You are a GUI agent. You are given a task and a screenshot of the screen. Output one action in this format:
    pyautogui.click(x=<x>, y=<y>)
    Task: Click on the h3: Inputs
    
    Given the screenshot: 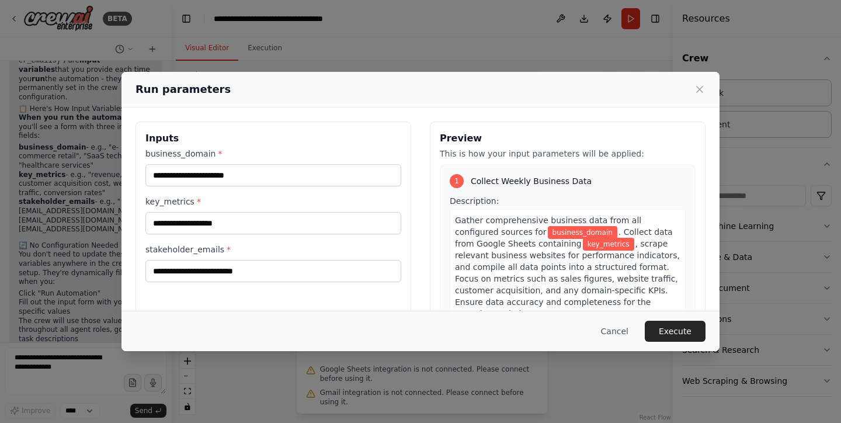 What is the action you would take?
    pyautogui.click(x=273, y=138)
    